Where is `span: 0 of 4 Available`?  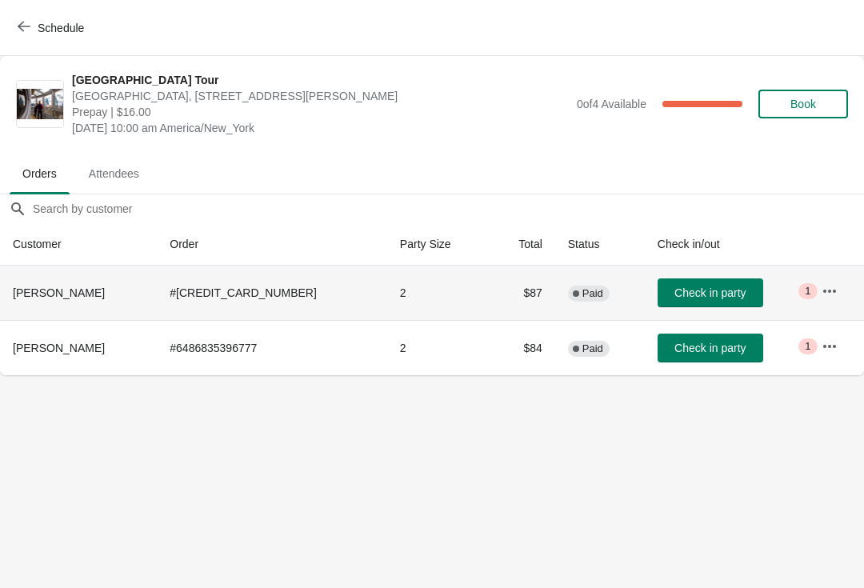
span: 0 of 4 Available is located at coordinates (612, 104).